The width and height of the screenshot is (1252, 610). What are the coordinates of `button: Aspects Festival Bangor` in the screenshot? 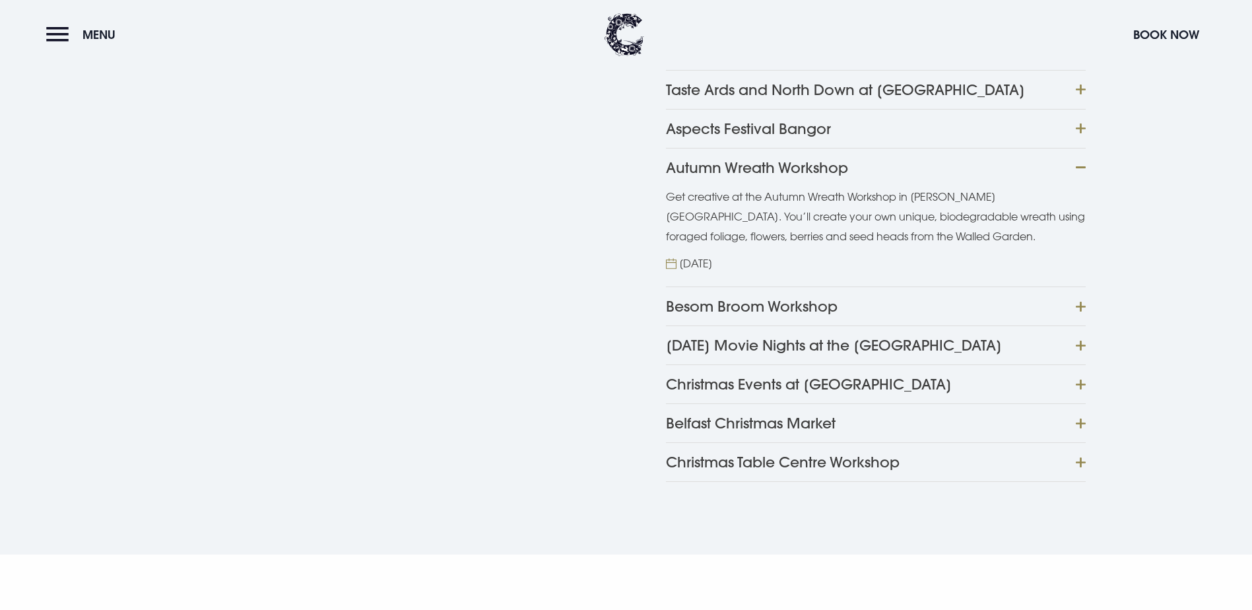 It's located at (876, 128).